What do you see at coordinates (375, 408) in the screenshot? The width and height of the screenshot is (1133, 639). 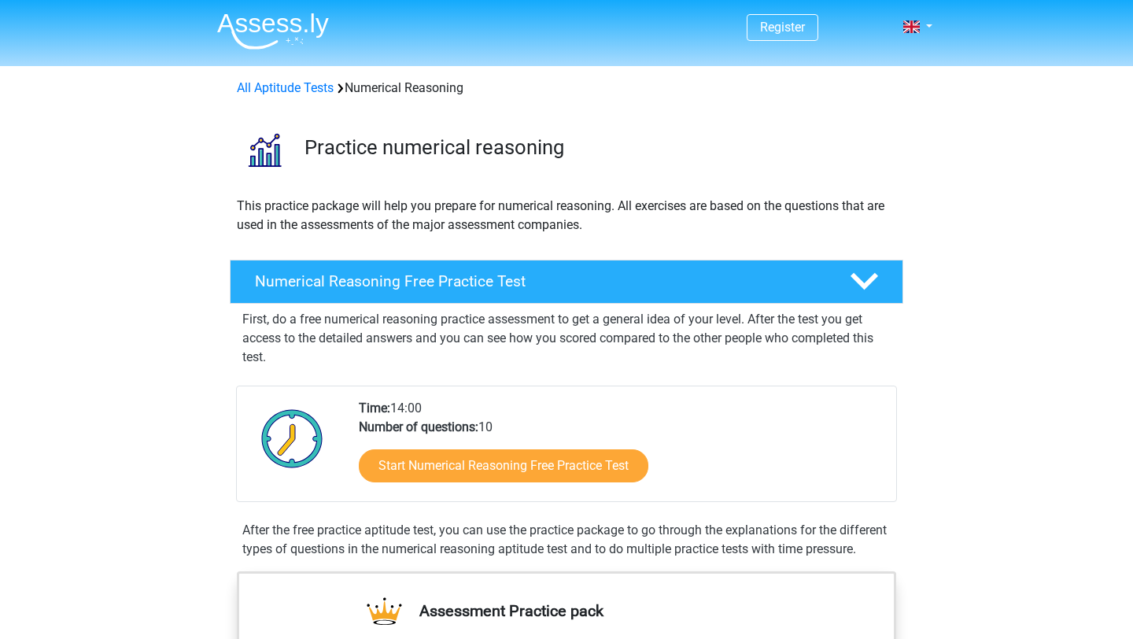 I see `b: Time:` at bounding box center [375, 408].